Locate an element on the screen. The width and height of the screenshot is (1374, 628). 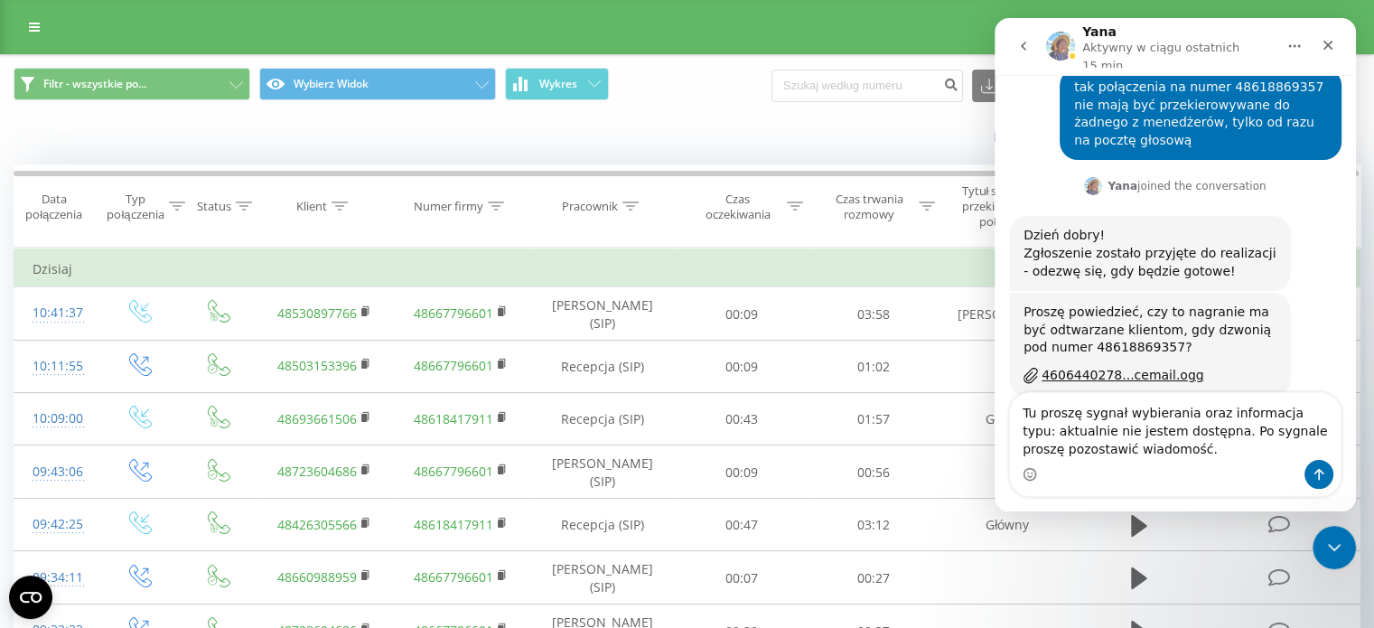
font: Wybierz Widok is located at coordinates (331, 83).